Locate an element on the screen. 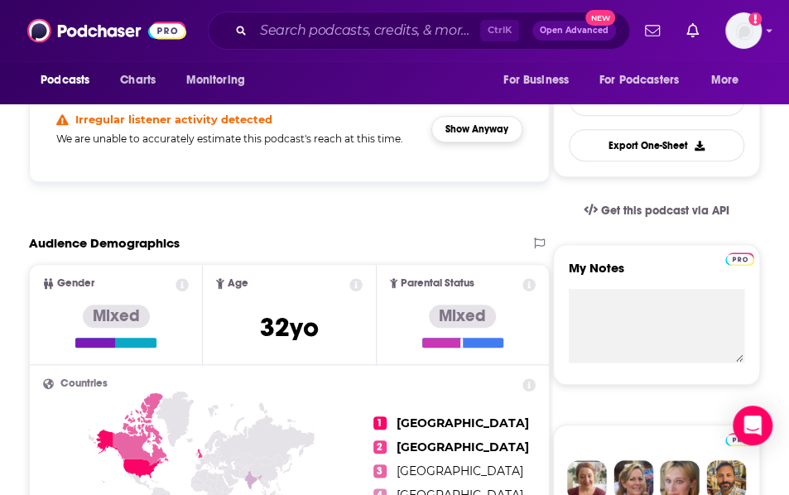 This screenshot has width=789, height=495. span: Logged in as gmalloy is located at coordinates (743, 31).